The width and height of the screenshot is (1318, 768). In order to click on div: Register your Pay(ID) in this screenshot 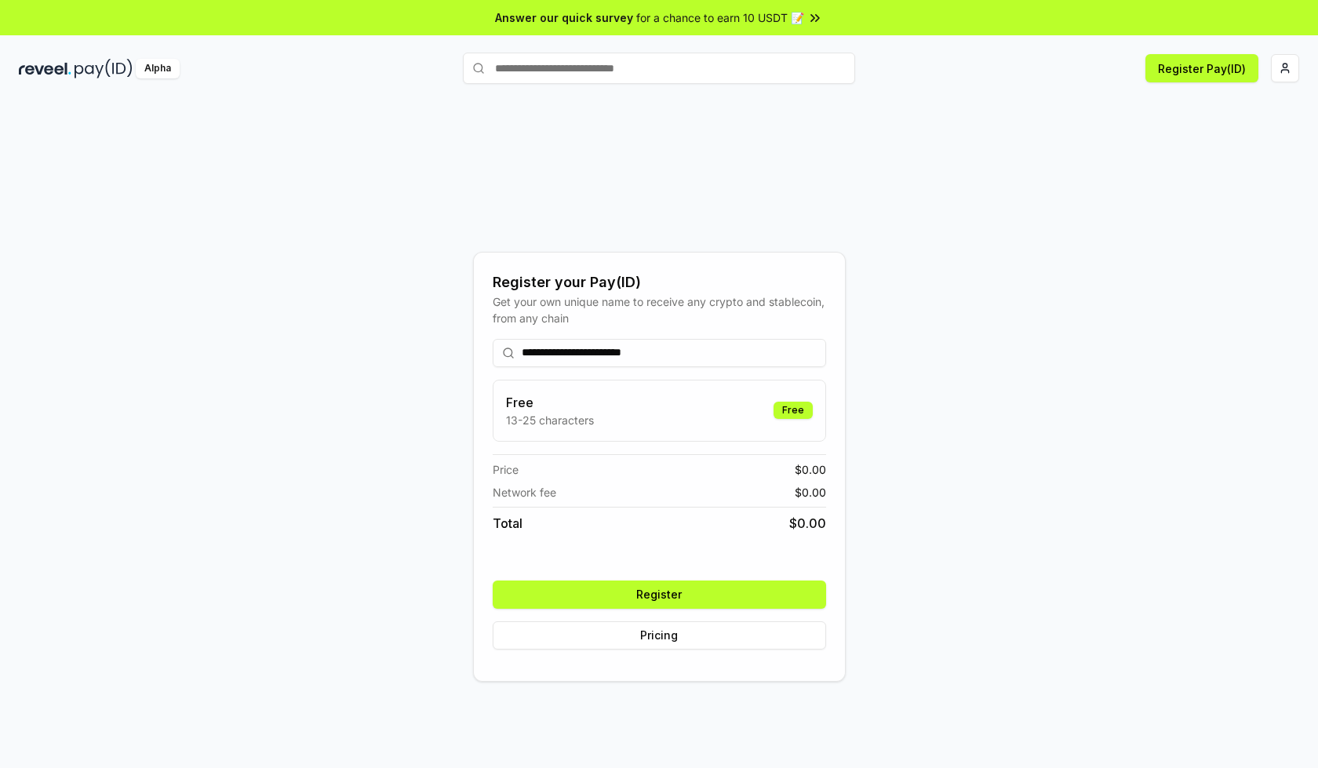, I will do `click(659, 282)`.